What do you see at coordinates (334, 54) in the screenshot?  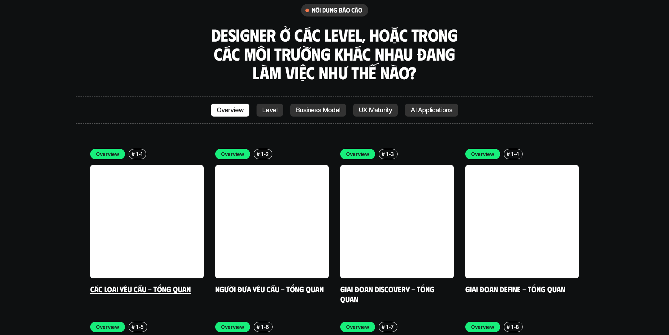 I see `h3: Designer ở các level, hoặc trong các môi trường khác nhau đang làm việc như thế nào?` at bounding box center [334, 54].